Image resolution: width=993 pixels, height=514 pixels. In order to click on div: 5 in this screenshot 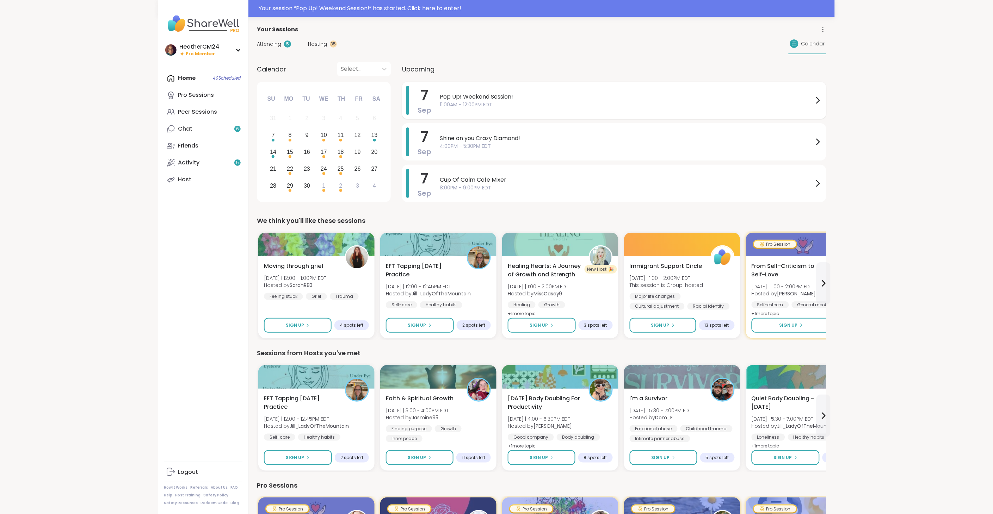, I will do `click(357, 118)`.